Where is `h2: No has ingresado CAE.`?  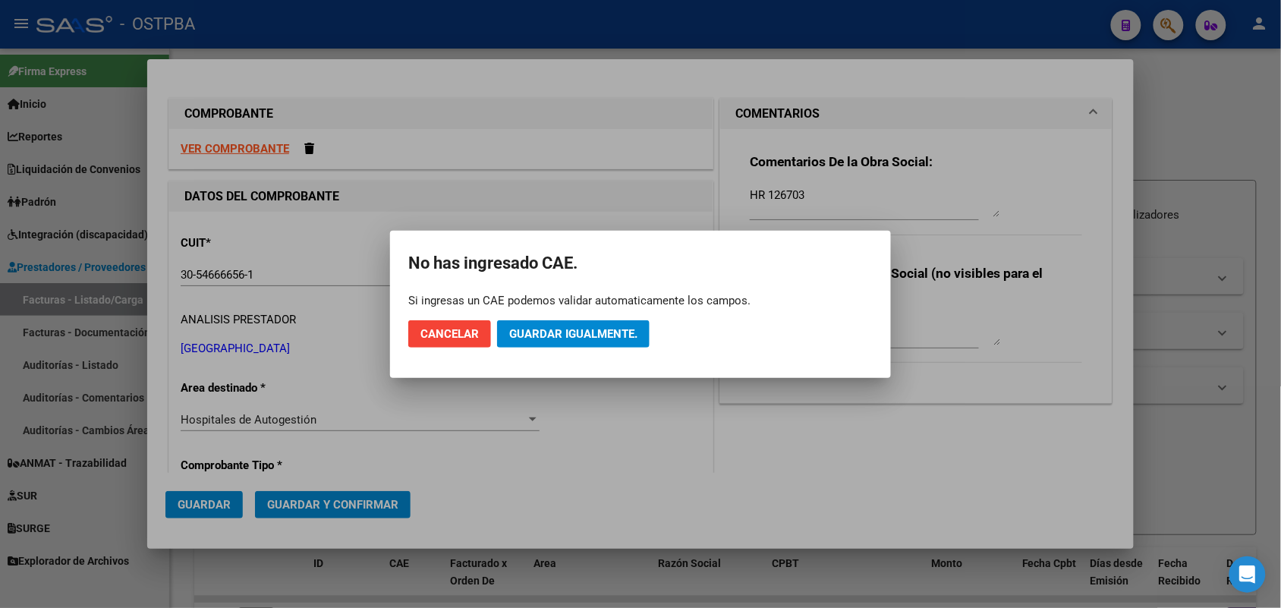 h2: No has ingresado CAE. is located at coordinates (641, 263).